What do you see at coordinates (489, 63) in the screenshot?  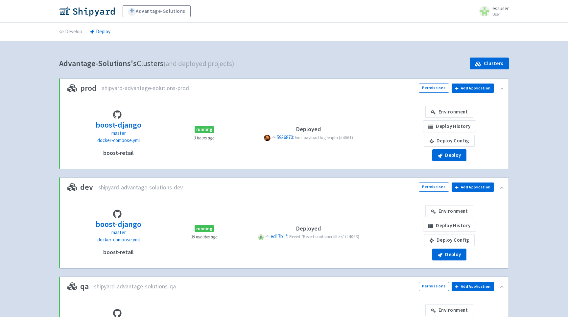 I see `a: Clusters` at bounding box center [489, 63].